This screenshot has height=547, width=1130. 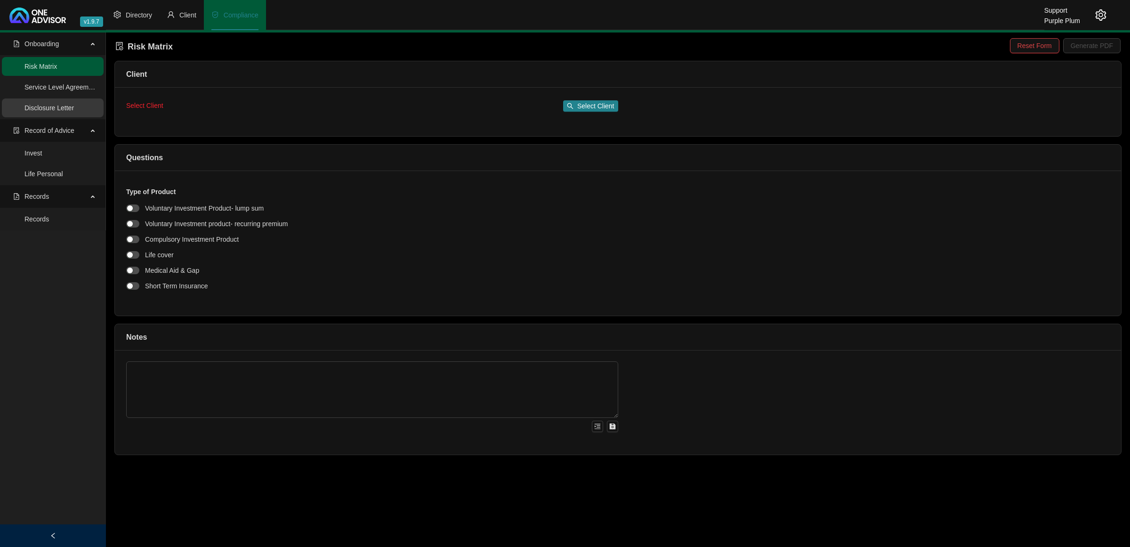 I want to click on div: Questions, so click(x=618, y=157).